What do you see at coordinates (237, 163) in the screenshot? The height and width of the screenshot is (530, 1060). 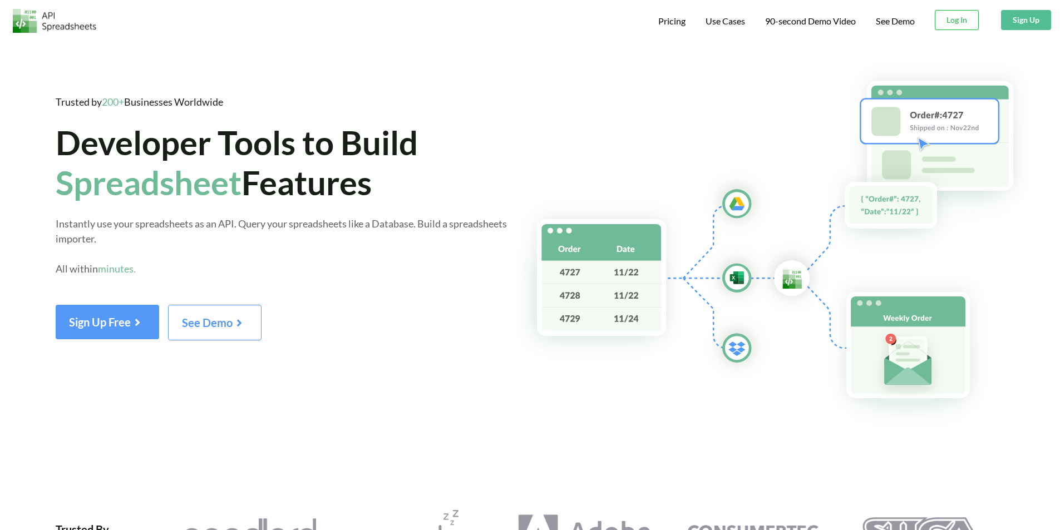 I see `span: Developer Tools to Build Features` at bounding box center [237, 163].